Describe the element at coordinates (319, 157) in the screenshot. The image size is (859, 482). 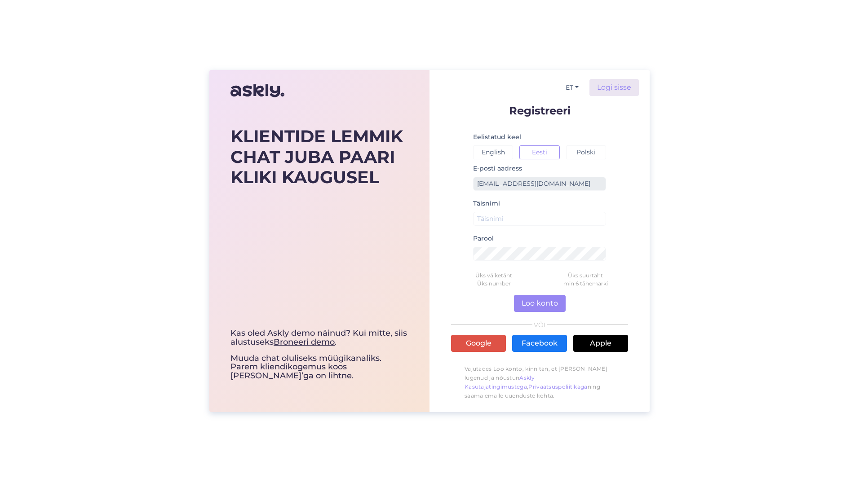
I see `div: KLIENTIDE LEMMIK CHAT JUBA PAARI KLIKI KAUGUSEL` at that location.